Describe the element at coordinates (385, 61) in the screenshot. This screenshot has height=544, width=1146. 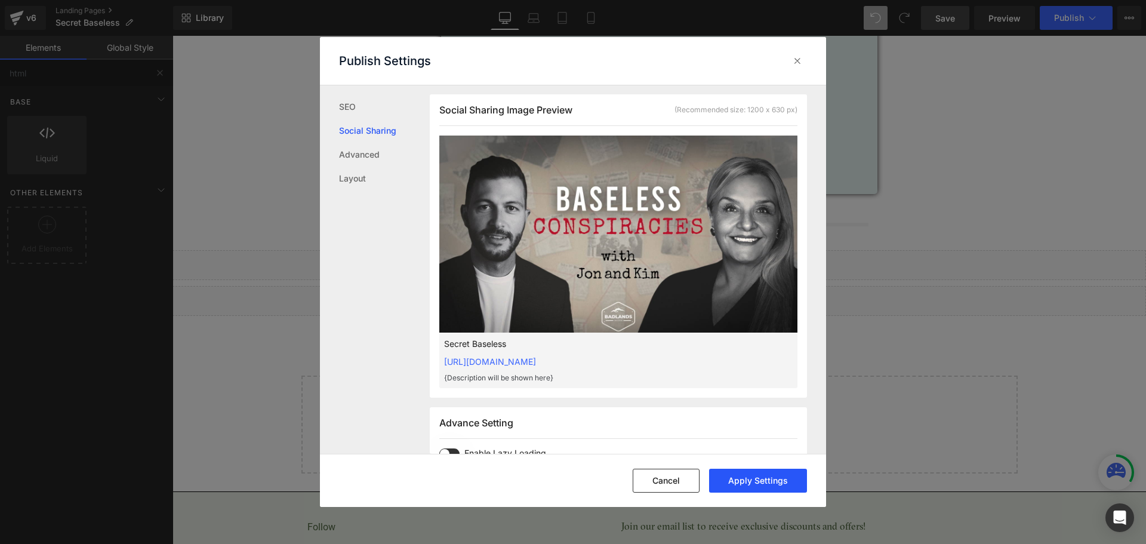
I see `p: Publish Settings` at that location.